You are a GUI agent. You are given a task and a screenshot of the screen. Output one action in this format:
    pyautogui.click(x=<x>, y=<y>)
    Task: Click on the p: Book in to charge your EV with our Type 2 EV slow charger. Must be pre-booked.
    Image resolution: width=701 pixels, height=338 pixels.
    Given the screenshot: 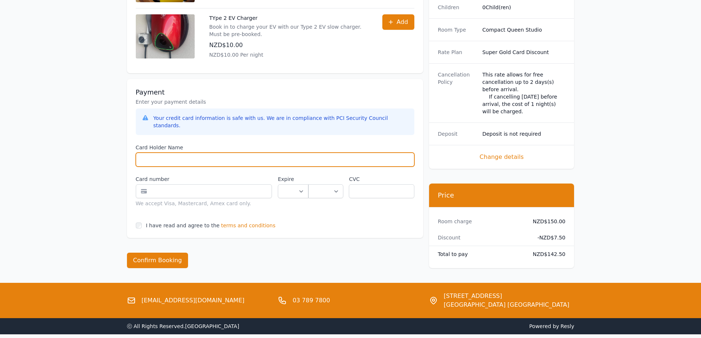 What is the action you would take?
    pyautogui.click(x=288, y=31)
    